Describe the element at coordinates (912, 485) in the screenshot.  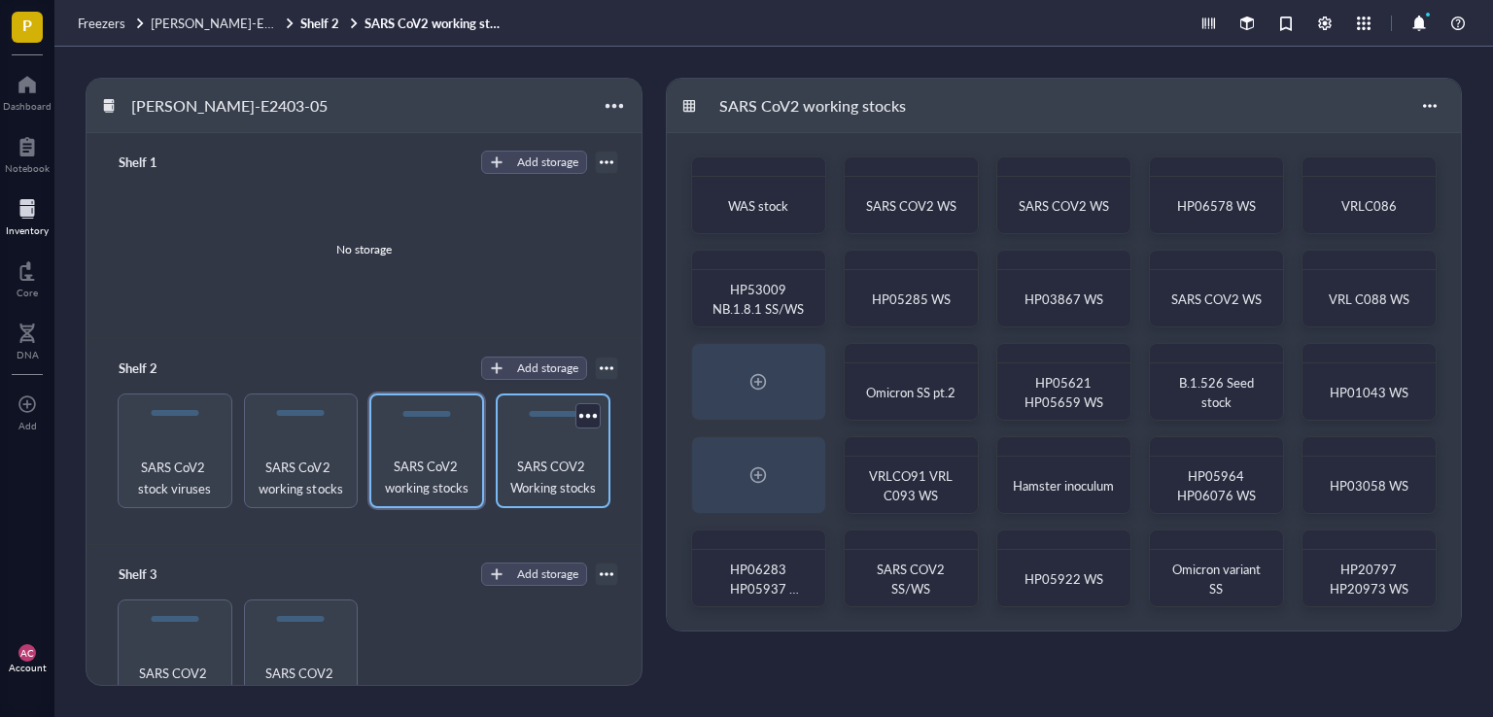
I see `span: VRLCO91 VRL C093 WS` at that location.